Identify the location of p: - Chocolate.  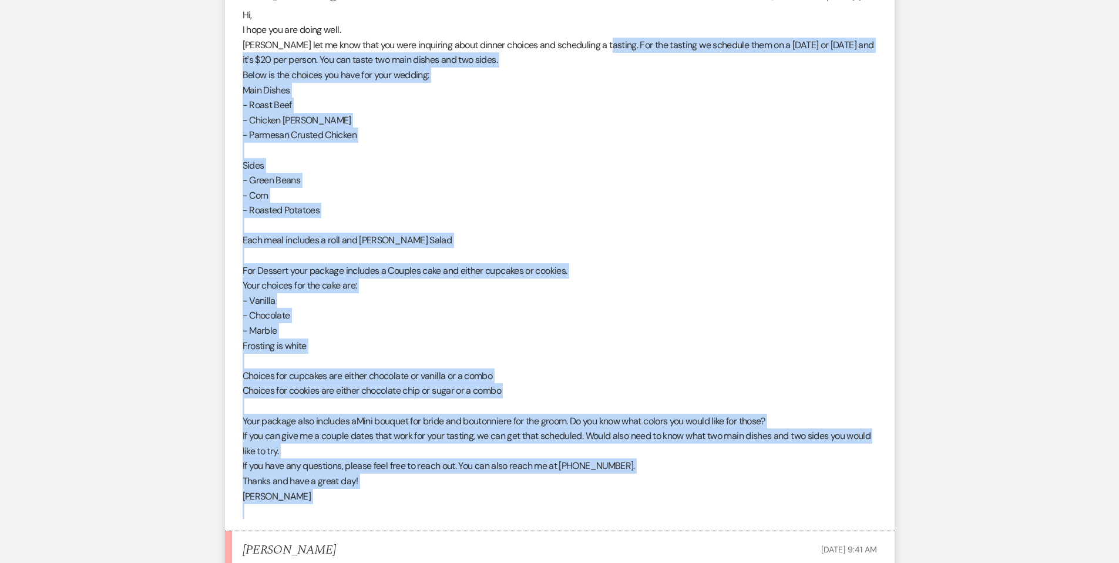
(560, 316).